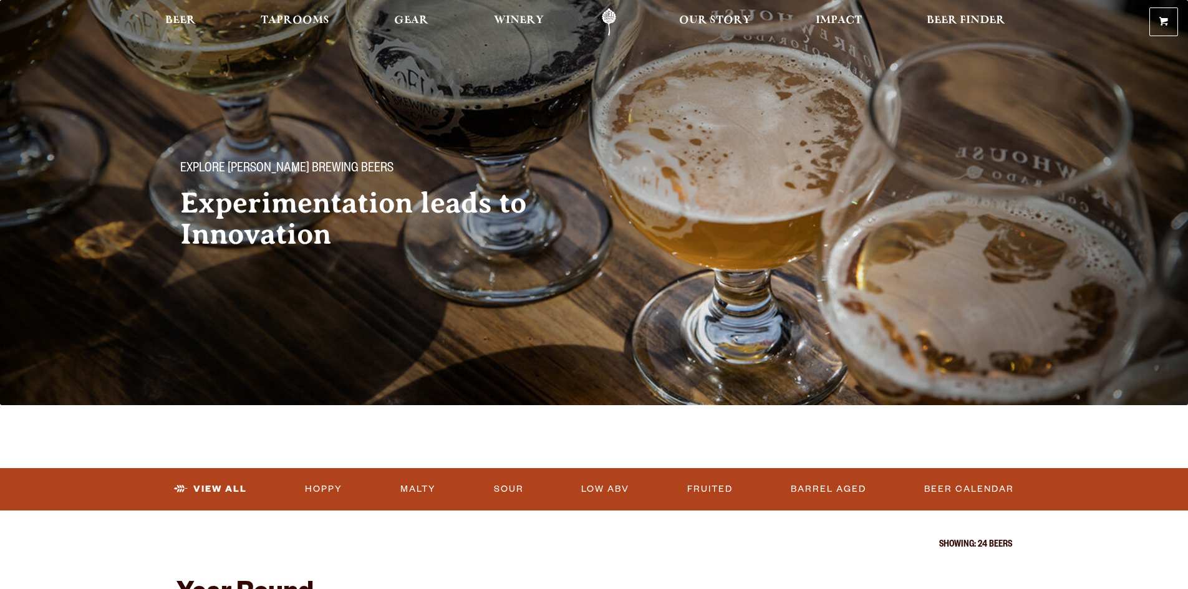  I want to click on span: Winery, so click(519, 21).